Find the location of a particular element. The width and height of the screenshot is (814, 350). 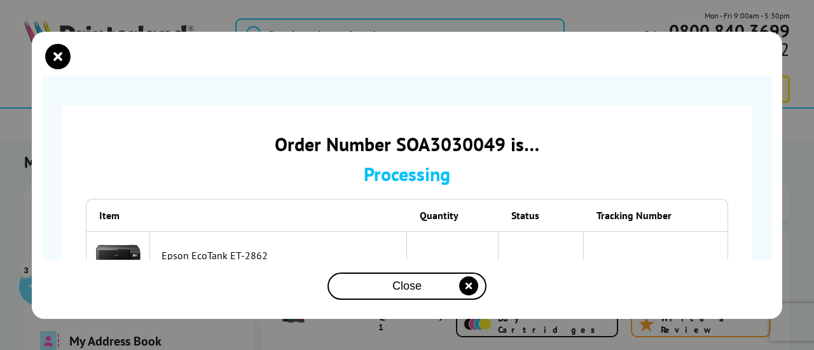

span: Close is located at coordinates (407, 286).